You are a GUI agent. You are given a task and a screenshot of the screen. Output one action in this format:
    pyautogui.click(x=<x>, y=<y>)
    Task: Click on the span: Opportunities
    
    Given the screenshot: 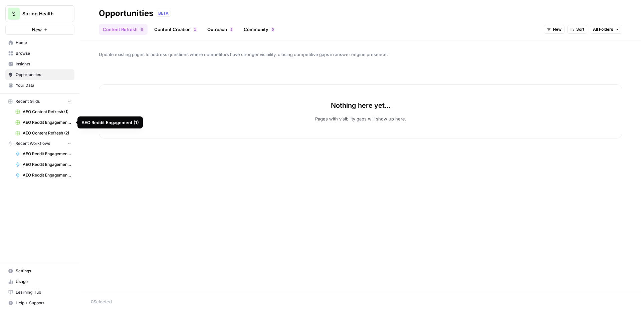 What is the action you would take?
    pyautogui.click(x=43, y=75)
    